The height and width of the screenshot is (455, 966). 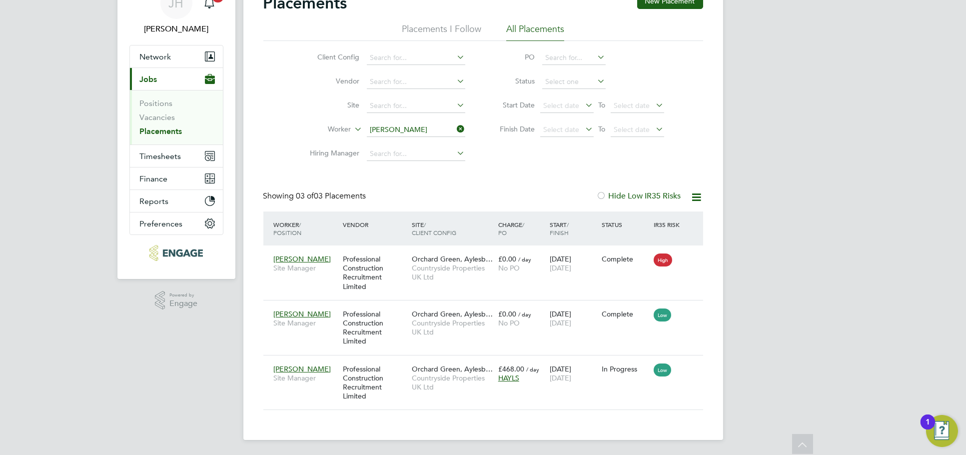 What do you see at coordinates (160, 156) in the screenshot?
I see `span: Timesheets` at bounding box center [160, 156].